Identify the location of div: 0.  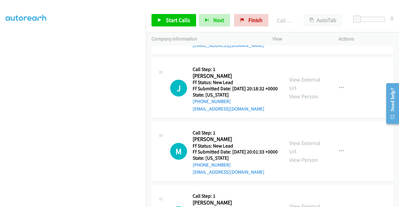
(392, 18).